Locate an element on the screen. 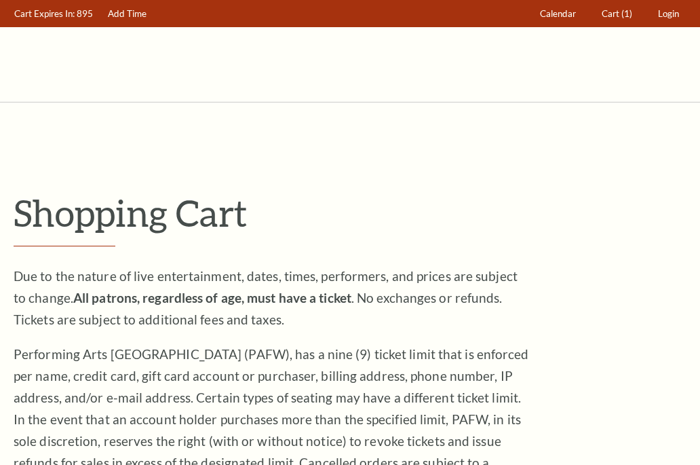  strong: All patrons, regardless of age, must have a ticket is located at coordinates (212, 297).